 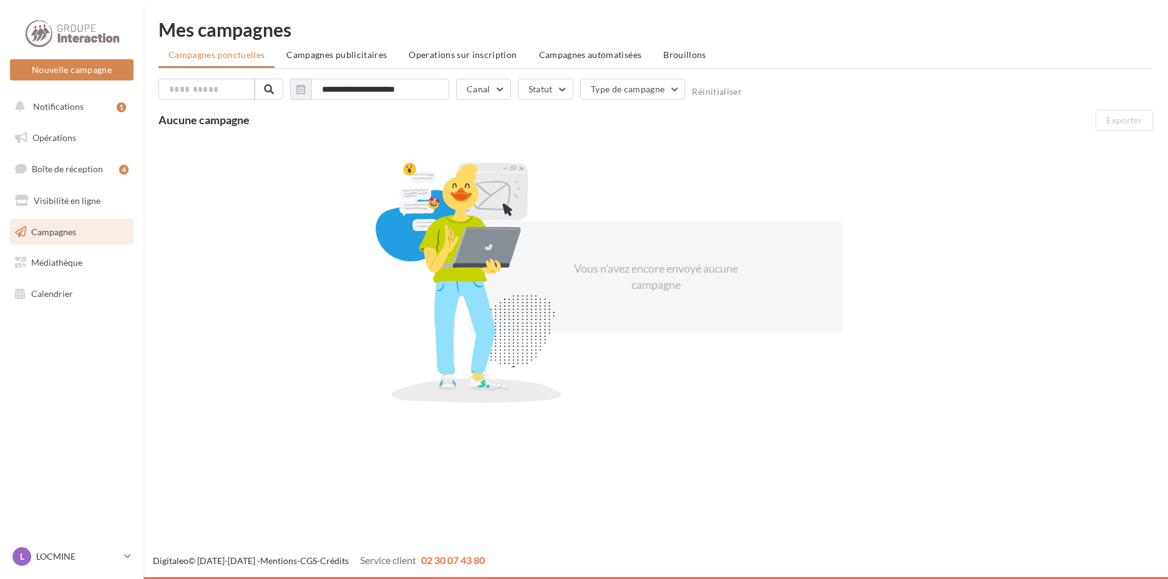 What do you see at coordinates (204, 120) in the screenshot?
I see `span: Aucune campagne` at bounding box center [204, 120].